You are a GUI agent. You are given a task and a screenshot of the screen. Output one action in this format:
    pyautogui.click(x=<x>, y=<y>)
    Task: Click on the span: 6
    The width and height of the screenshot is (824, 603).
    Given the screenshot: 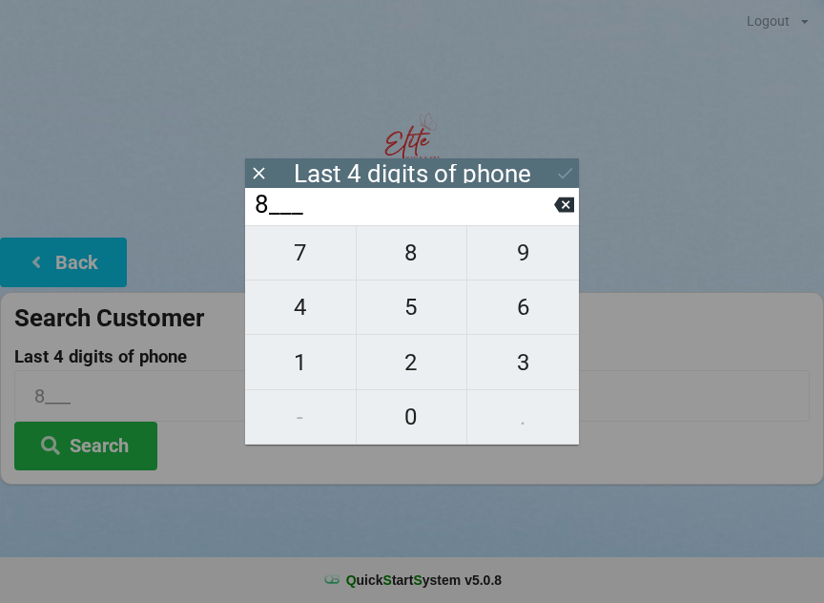 What is the action you would take?
    pyautogui.click(x=523, y=307)
    